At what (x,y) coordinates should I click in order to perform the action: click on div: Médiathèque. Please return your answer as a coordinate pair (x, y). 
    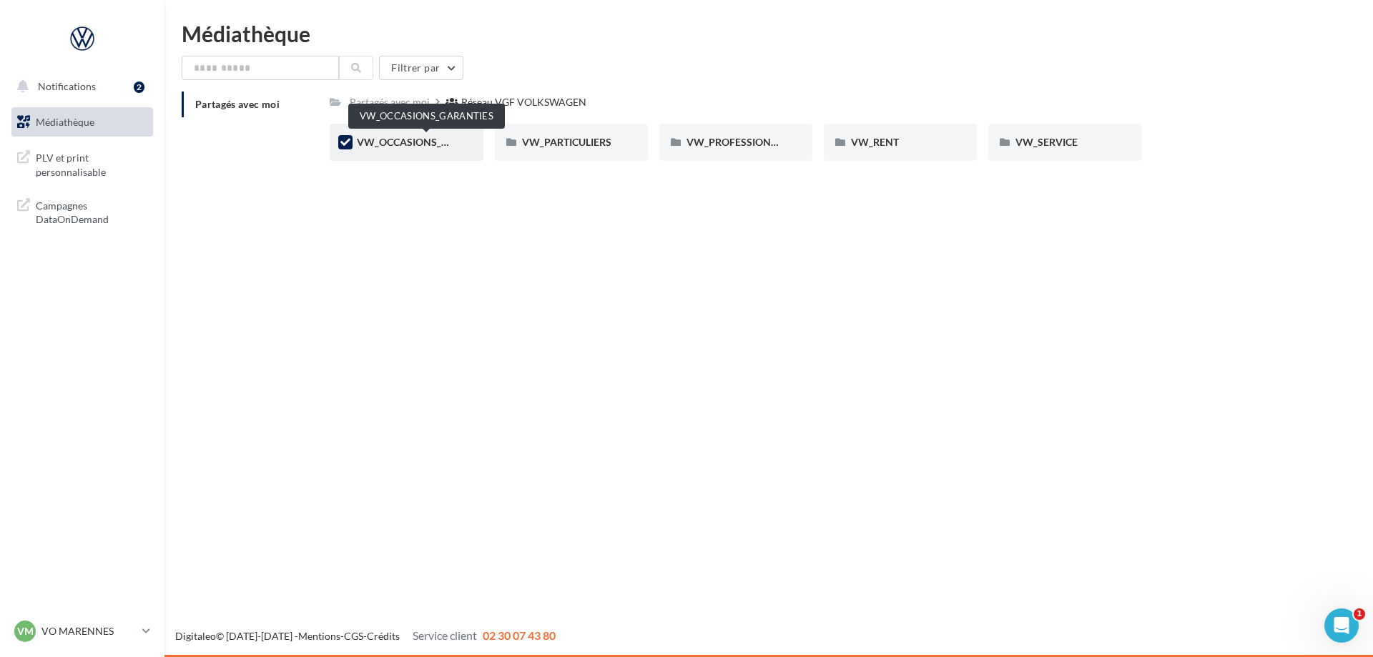
    Looking at the image, I should click on (769, 34).